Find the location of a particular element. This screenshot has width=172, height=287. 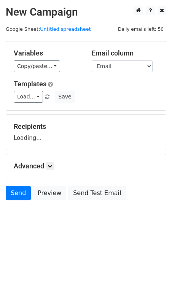

a: Untitled spreadsheet is located at coordinates (65, 29).